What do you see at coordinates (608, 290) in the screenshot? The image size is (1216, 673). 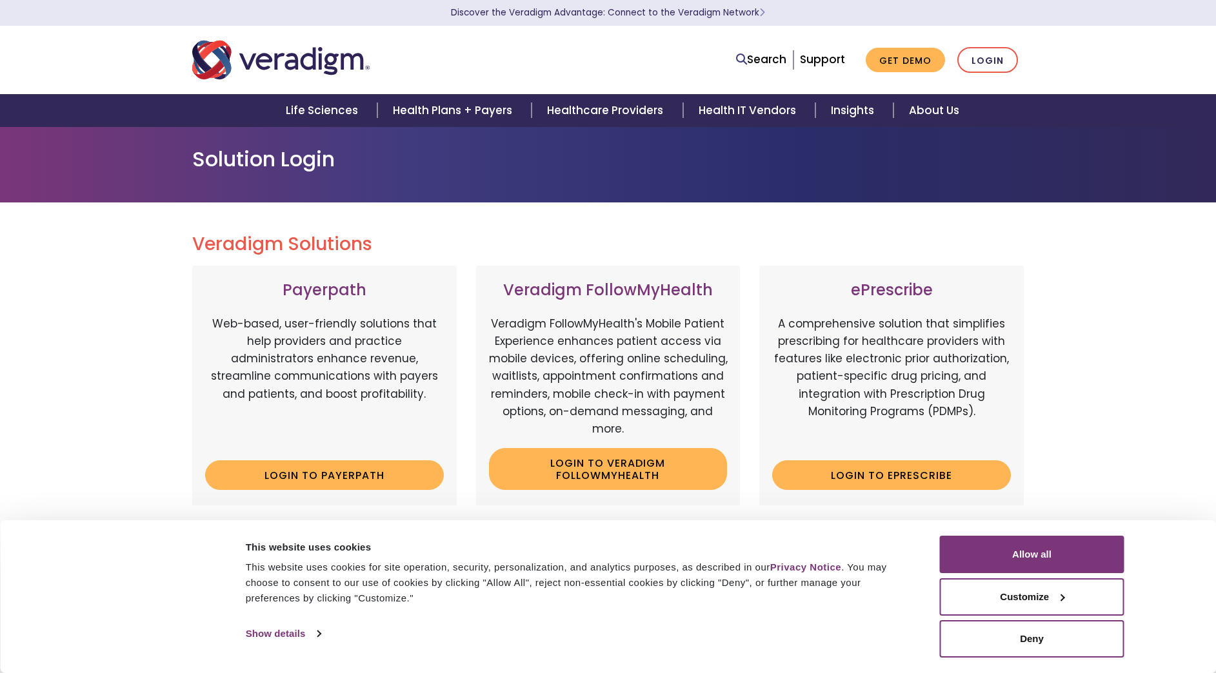 I see `h3: Veradigm FollowMyHealth` at bounding box center [608, 290].